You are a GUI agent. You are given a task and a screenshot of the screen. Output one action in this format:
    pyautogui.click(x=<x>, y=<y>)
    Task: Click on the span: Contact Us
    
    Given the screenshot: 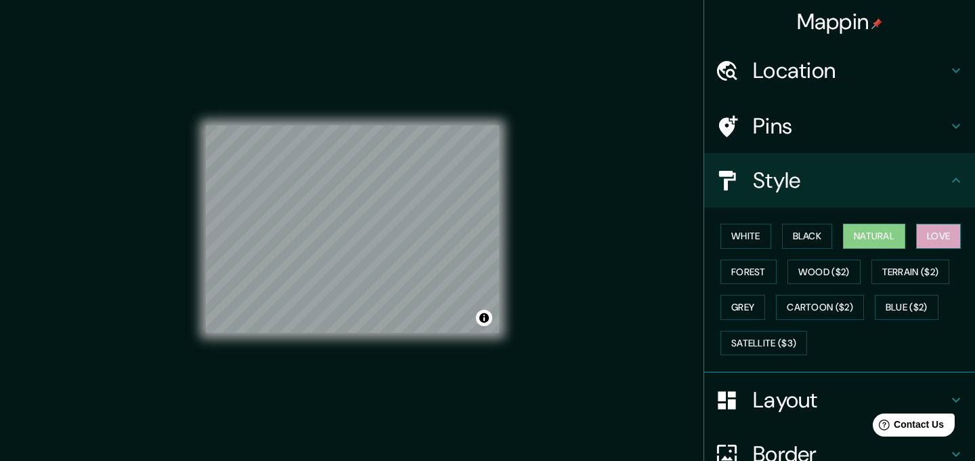 What is the action you would take?
    pyautogui.click(x=64, y=16)
    